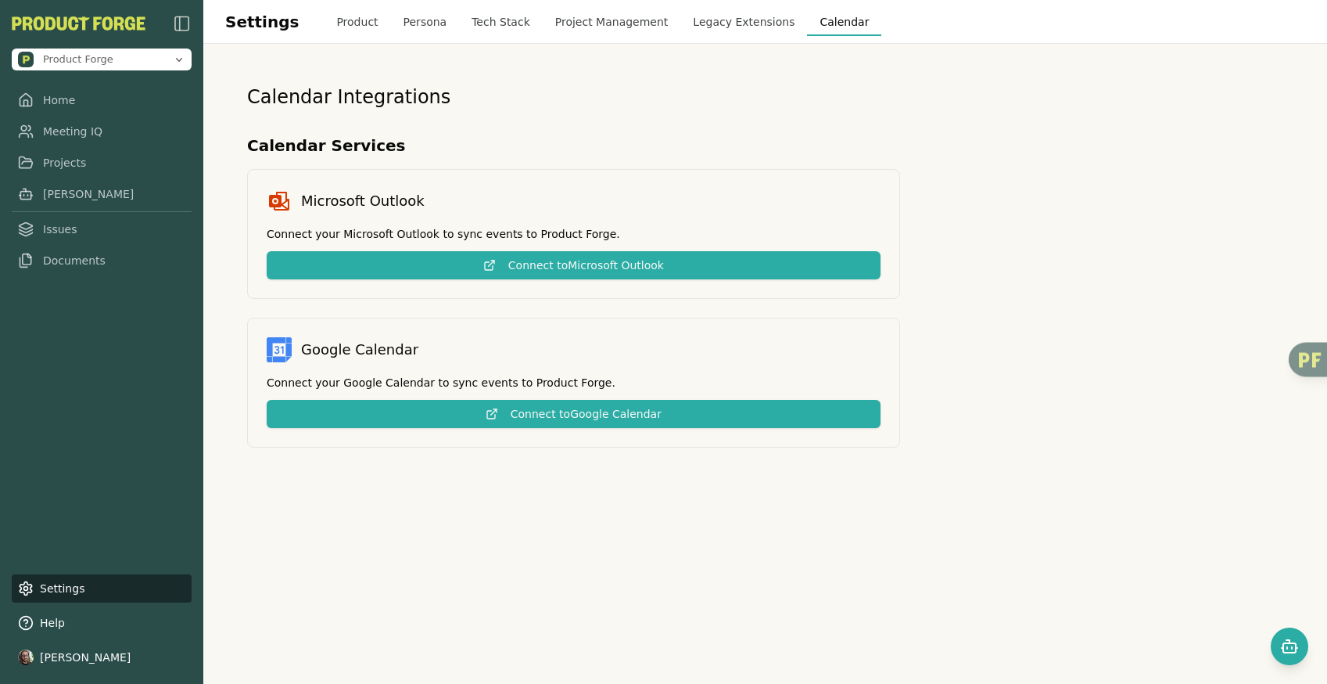 The image size is (1327, 684). I want to click on a: Projects, so click(102, 163).